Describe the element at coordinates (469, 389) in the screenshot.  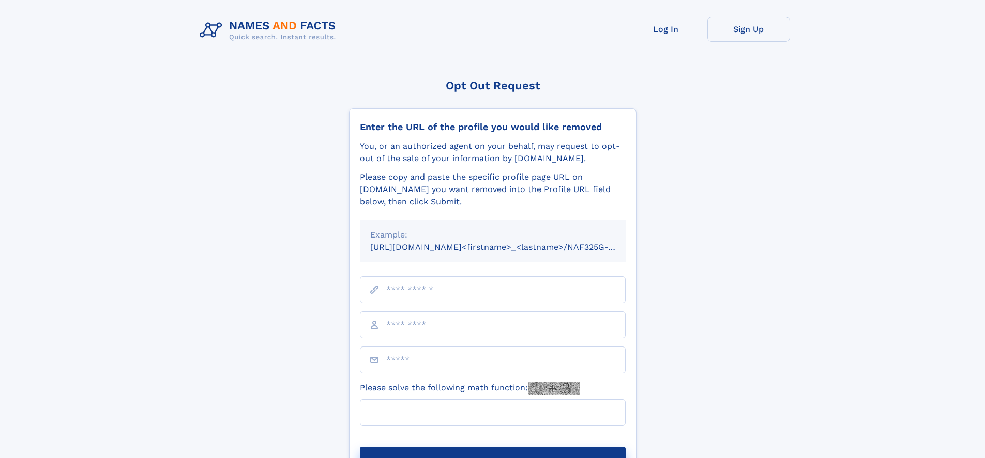
I see `label: Please solve the following math function:` at that location.